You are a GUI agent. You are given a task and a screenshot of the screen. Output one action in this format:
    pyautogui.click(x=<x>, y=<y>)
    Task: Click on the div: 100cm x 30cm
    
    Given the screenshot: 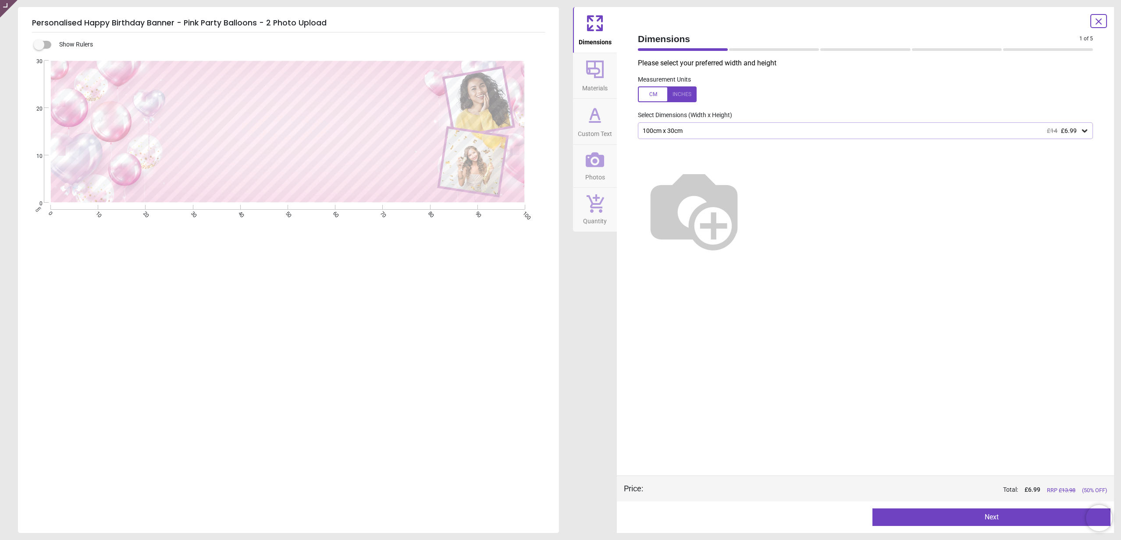 What is the action you would take?
    pyautogui.click(x=861, y=131)
    